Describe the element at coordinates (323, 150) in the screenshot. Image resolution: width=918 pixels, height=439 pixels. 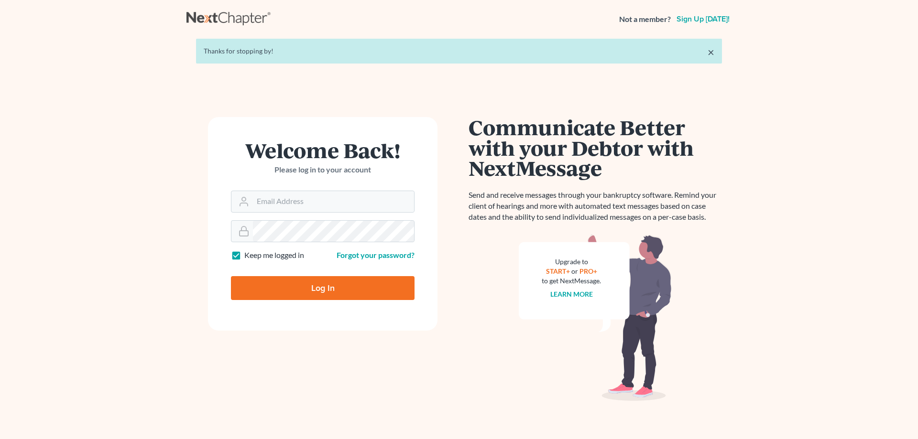
I see `h1: Welcome Back!` at that location.